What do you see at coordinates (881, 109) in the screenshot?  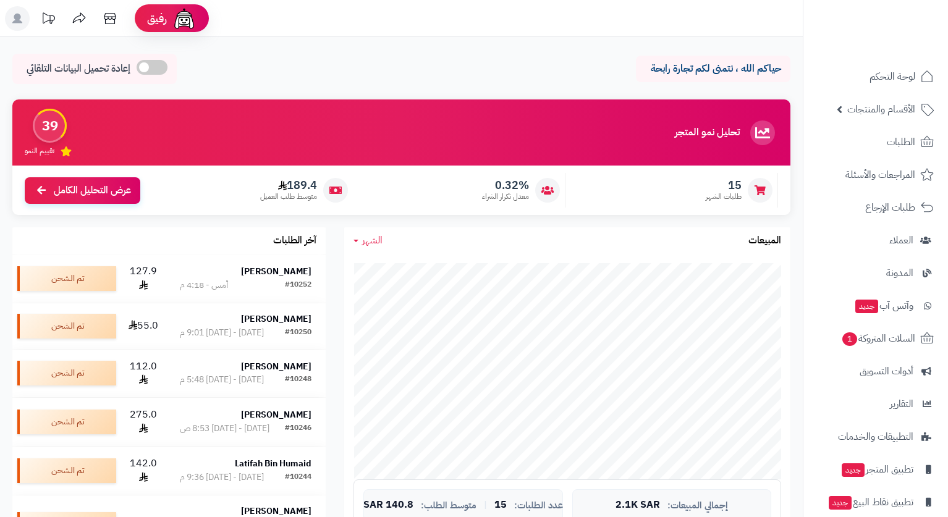 I see `span: الأقسام والمنتجات` at bounding box center [881, 109].